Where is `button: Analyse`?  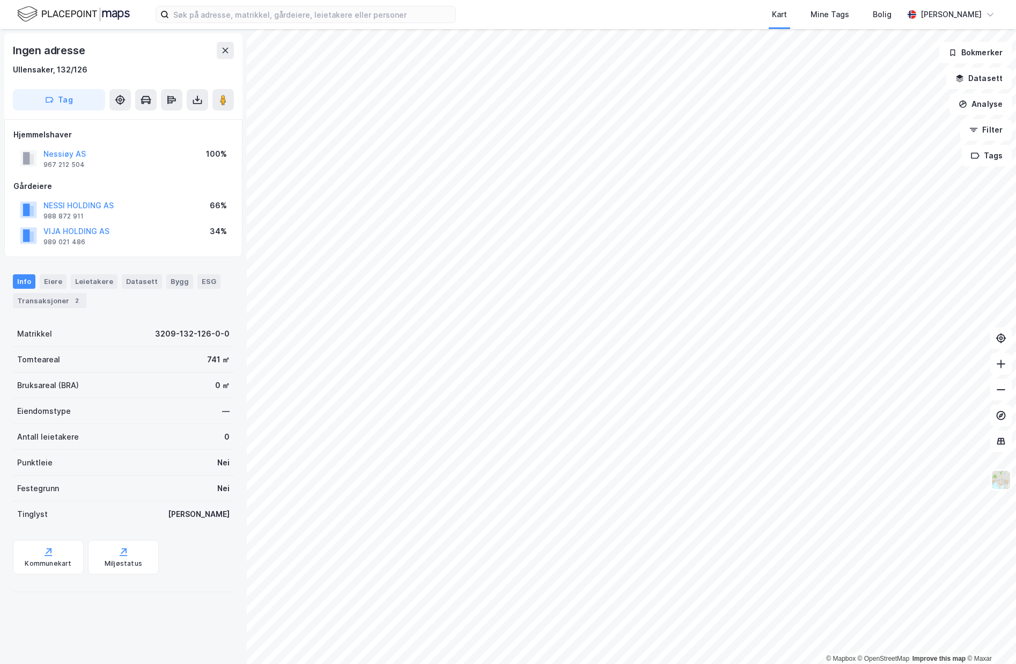
button: Analyse is located at coordinates (981, 104).